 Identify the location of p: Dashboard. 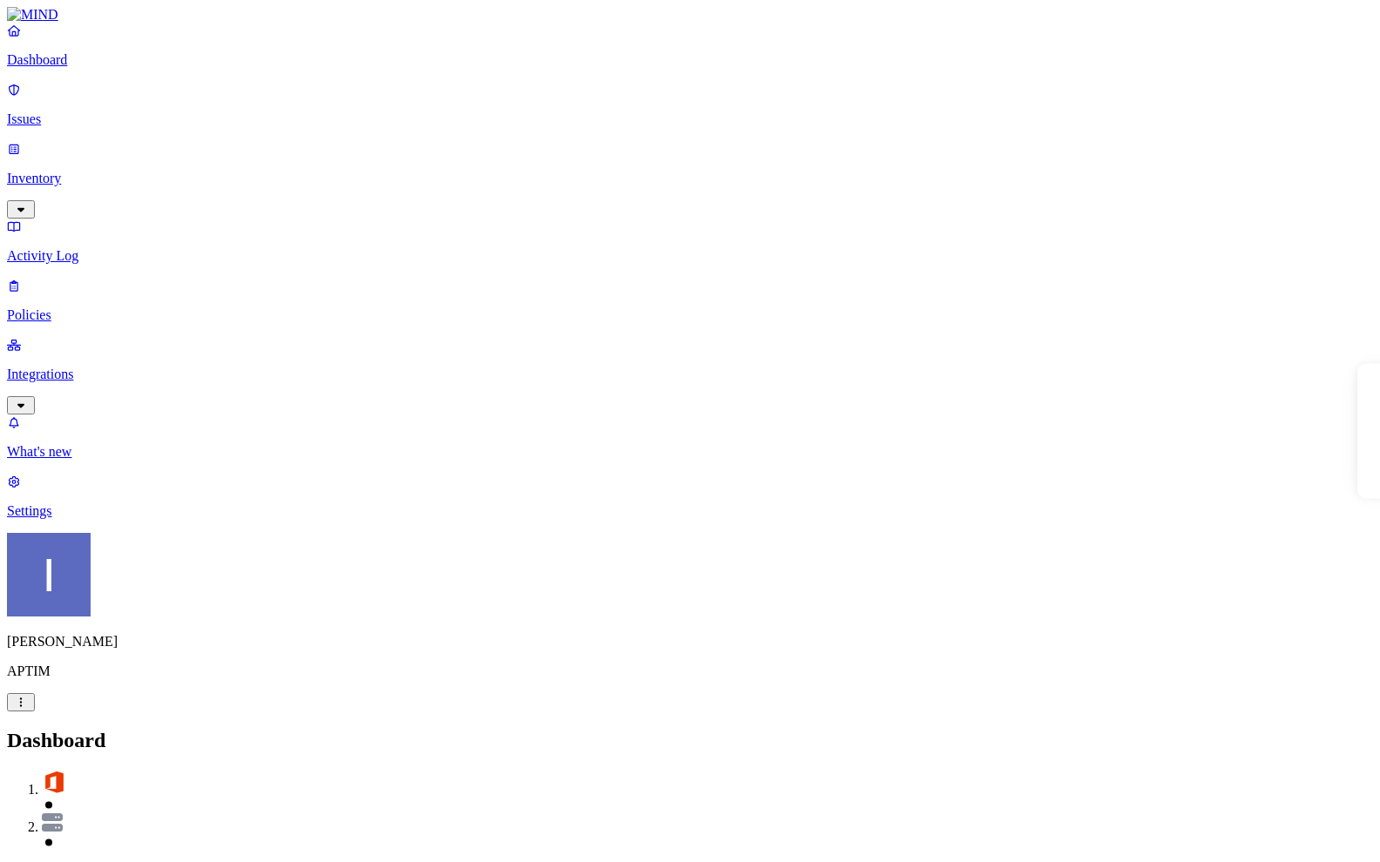
(690, 60).